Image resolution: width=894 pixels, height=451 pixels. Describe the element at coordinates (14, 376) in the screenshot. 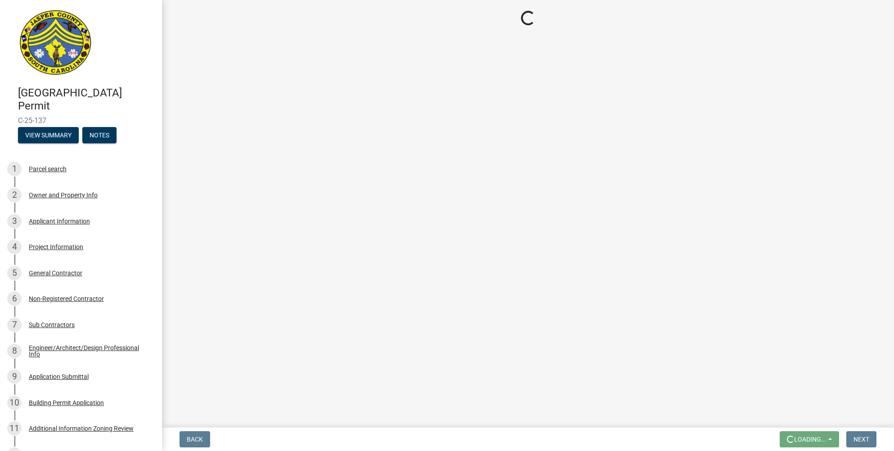

I see `div: 9` at that location.